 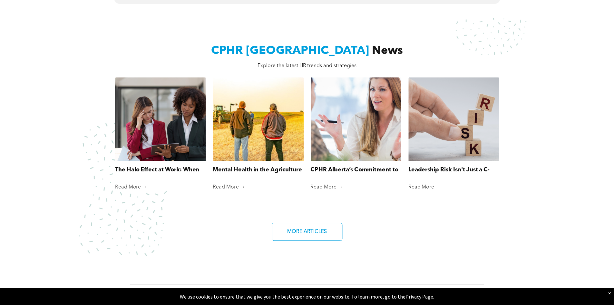 What do you see at coordinates (356, 170) in the screenshot?
I see `a: CPHR Alberta’s Commitment to Supporting Reservists` at bounding box center [356, 170].